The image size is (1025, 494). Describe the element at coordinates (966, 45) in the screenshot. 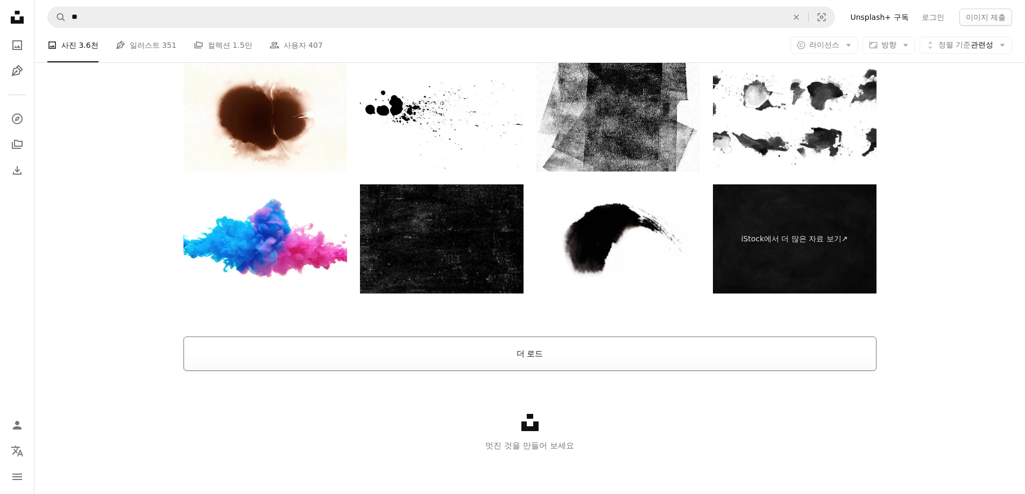

I see `button: 정렬 기준관련성` at that location.